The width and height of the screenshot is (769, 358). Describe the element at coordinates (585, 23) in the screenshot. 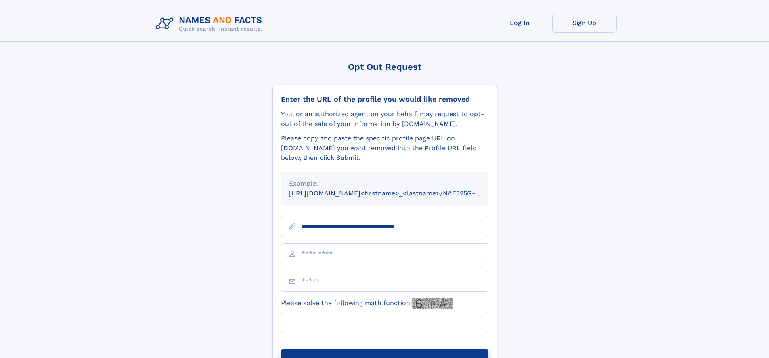

I see `a: Sign Up` at that location.